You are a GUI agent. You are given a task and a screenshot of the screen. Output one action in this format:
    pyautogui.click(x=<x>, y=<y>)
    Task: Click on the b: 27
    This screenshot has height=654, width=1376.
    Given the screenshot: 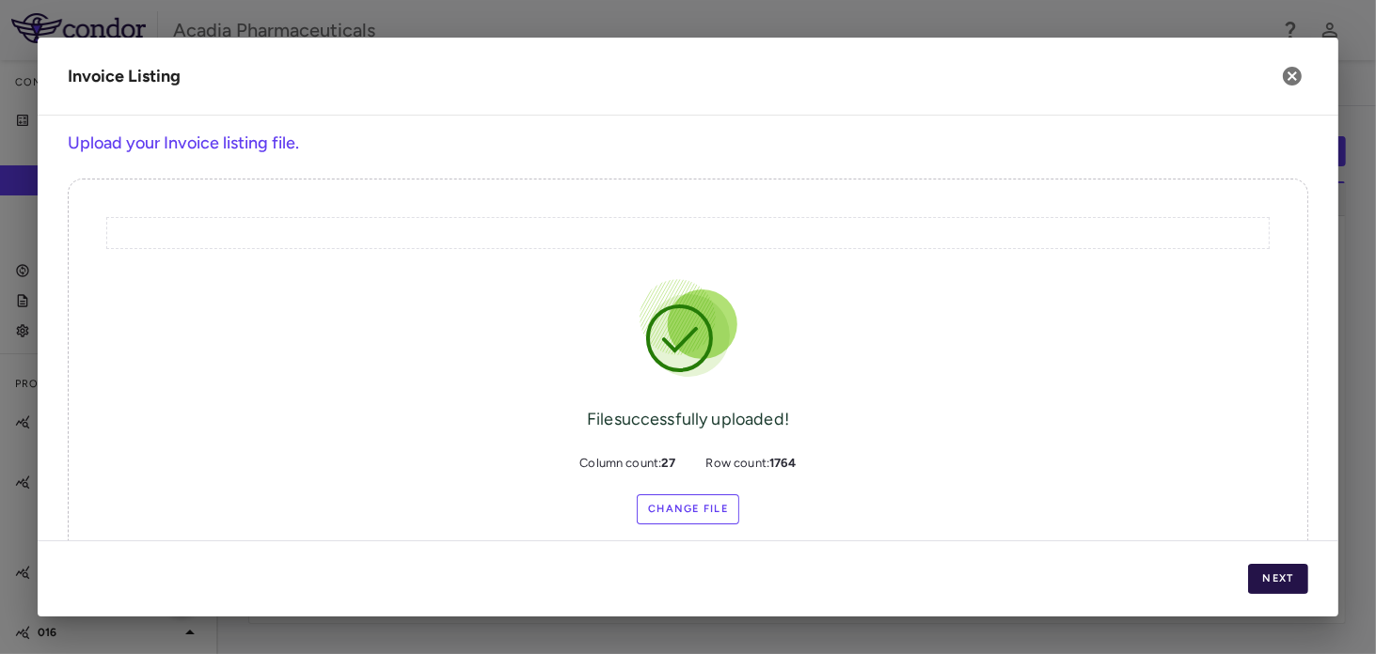 What is the action you would take?
    pyautogui.click(x=668, y=463)
    